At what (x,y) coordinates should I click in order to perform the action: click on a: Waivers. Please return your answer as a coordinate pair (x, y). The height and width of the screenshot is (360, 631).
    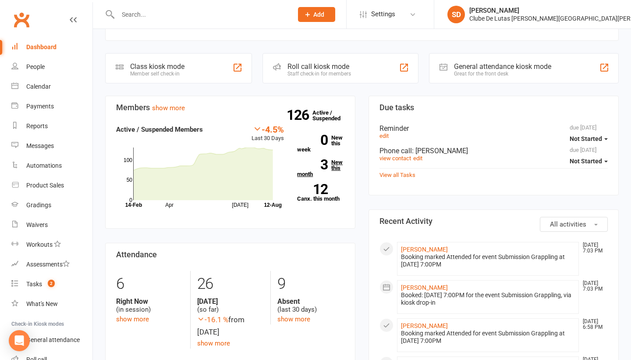
    Looking at the image, I should click on (52, 225).